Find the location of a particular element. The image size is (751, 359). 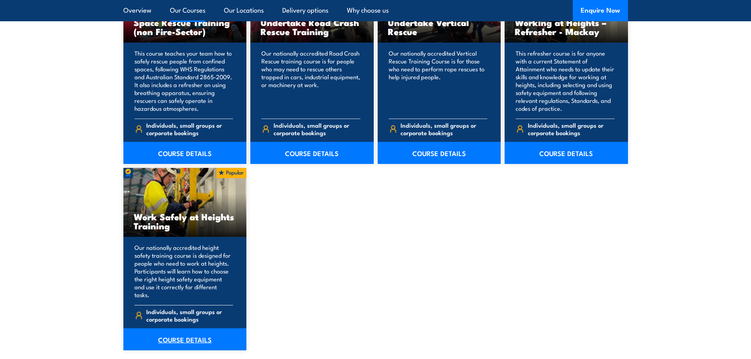

p: Our nationally accredited height safety training course is designed for people who need to work a... is located at coordinates (184, 271).